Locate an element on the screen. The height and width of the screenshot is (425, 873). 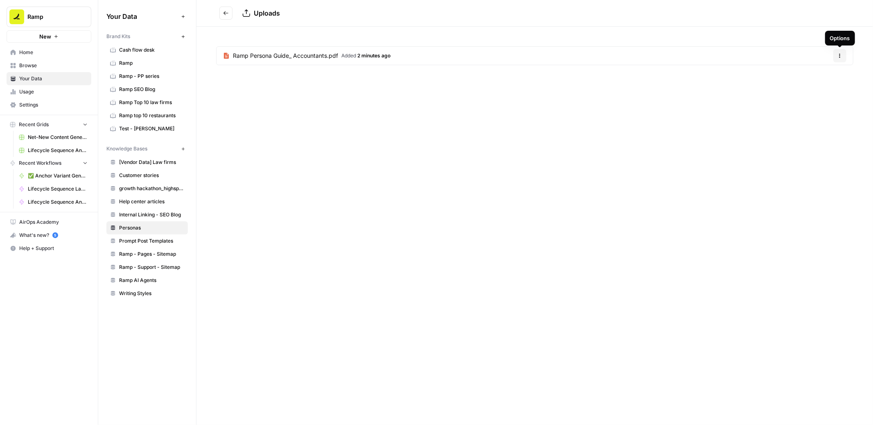
a: ✅ Anchor Variant Generator is located at coordinates (53, 176).